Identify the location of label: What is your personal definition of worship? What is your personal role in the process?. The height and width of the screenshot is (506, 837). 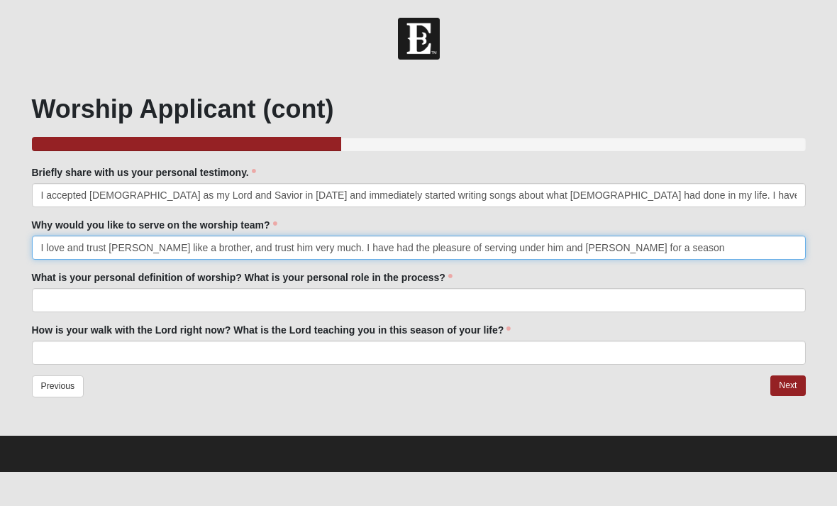
(242, 277).